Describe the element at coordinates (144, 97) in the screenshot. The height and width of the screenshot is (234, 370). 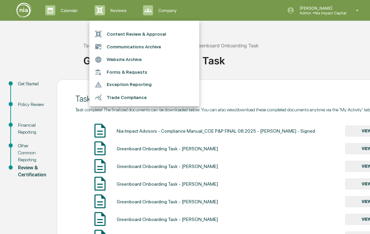
I see `li: Trade Compliance` at that location.